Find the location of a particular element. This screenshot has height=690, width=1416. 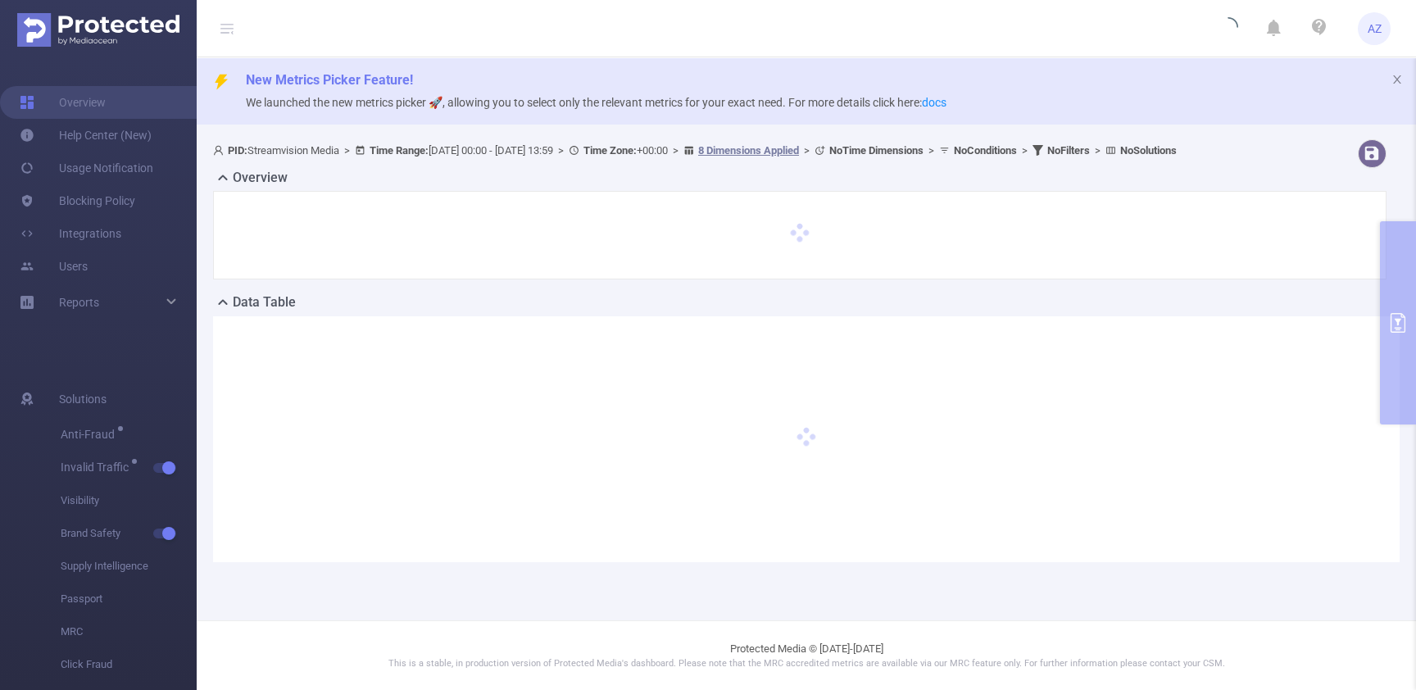

a: Integrations is located at coordinates (70, 233).